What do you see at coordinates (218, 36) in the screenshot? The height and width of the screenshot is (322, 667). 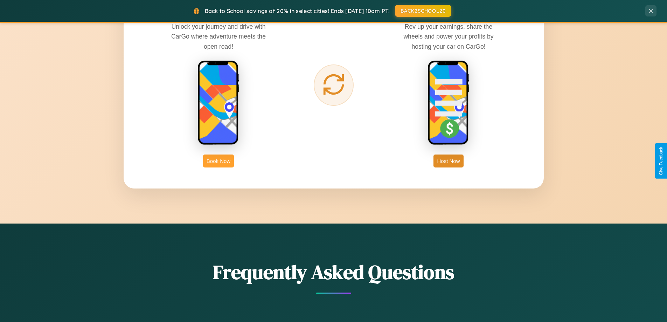 I see `p: Unlock your journey and drive with CarGo where adventure meets the open road!` at bounding box center [218, 36].